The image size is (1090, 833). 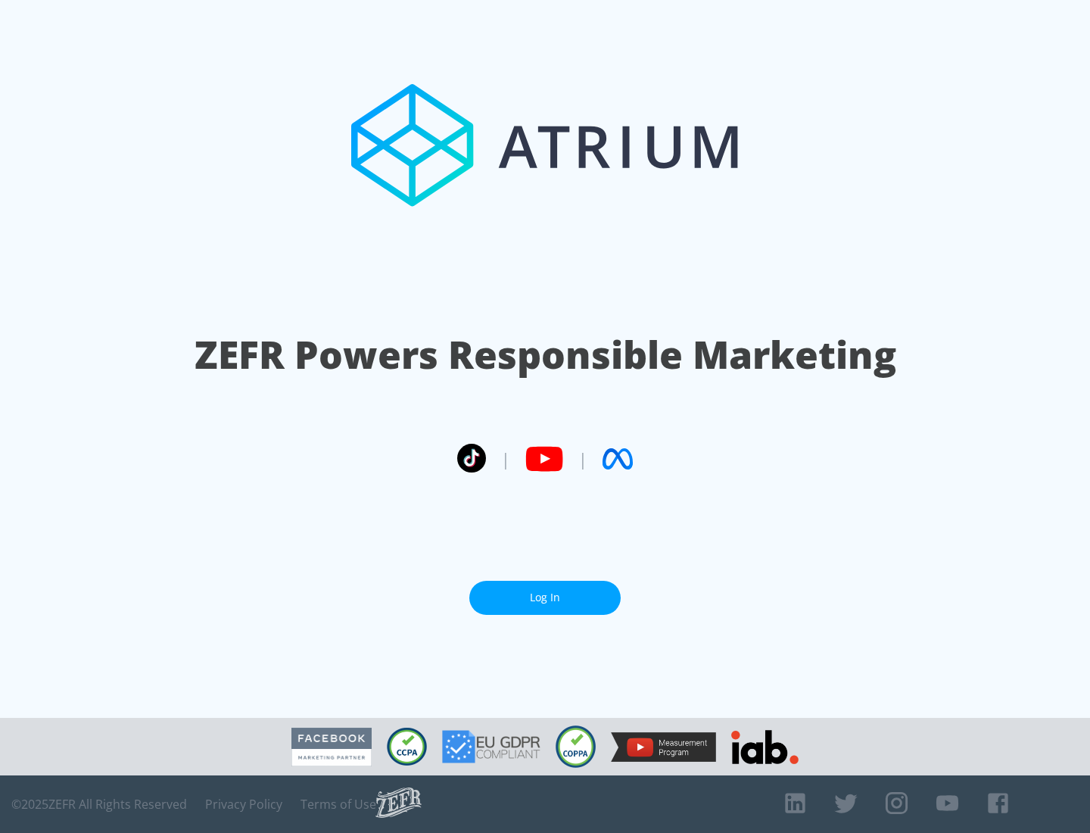 What do you see at coordinates (575, 746) in the screenshot?
I see `img: COPPA Compliant` at bounding box center [575, 746].